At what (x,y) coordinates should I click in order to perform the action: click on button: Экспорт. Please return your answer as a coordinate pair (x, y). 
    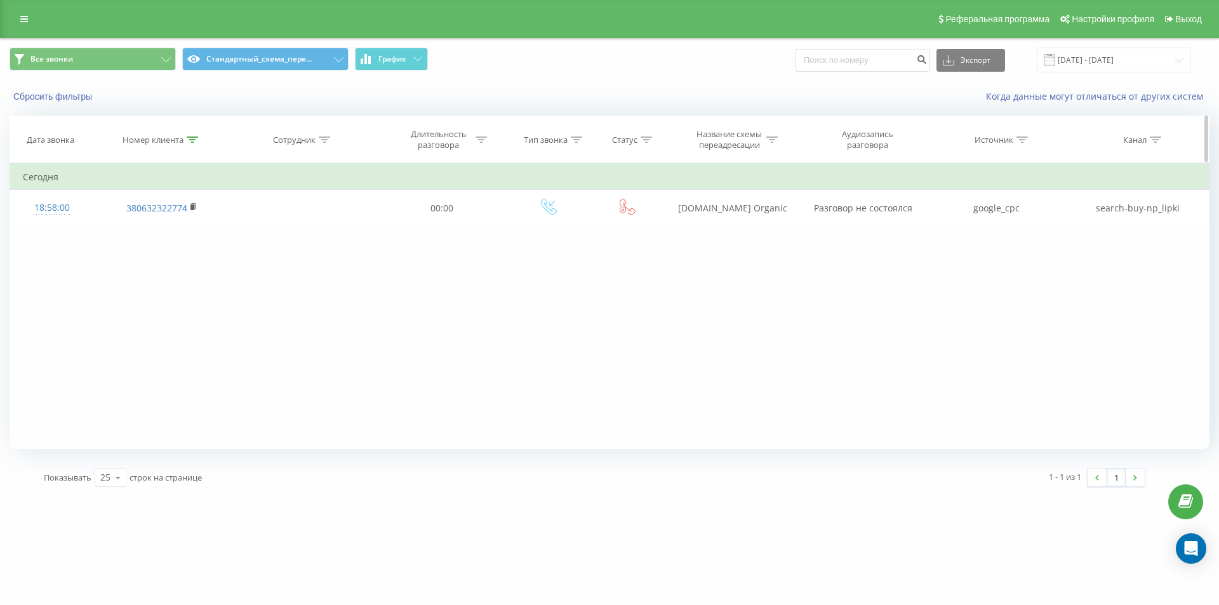
    Looking at the image, I should click on (971, 60).